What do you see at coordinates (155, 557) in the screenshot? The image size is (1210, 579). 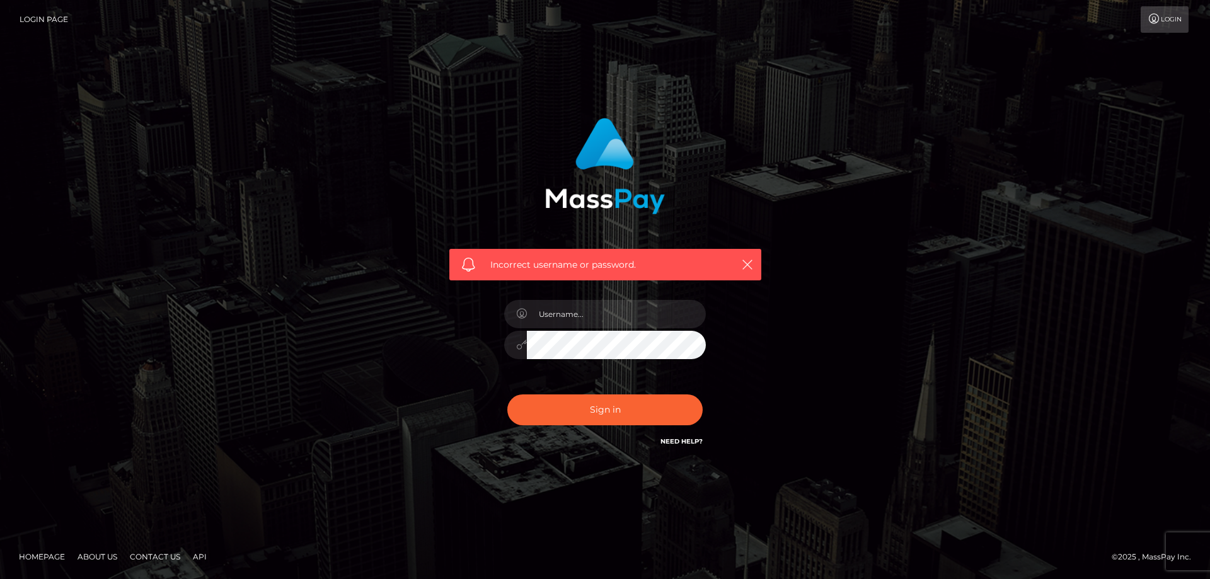 I see `a: Contact Us` at bounding box center [155, 557].